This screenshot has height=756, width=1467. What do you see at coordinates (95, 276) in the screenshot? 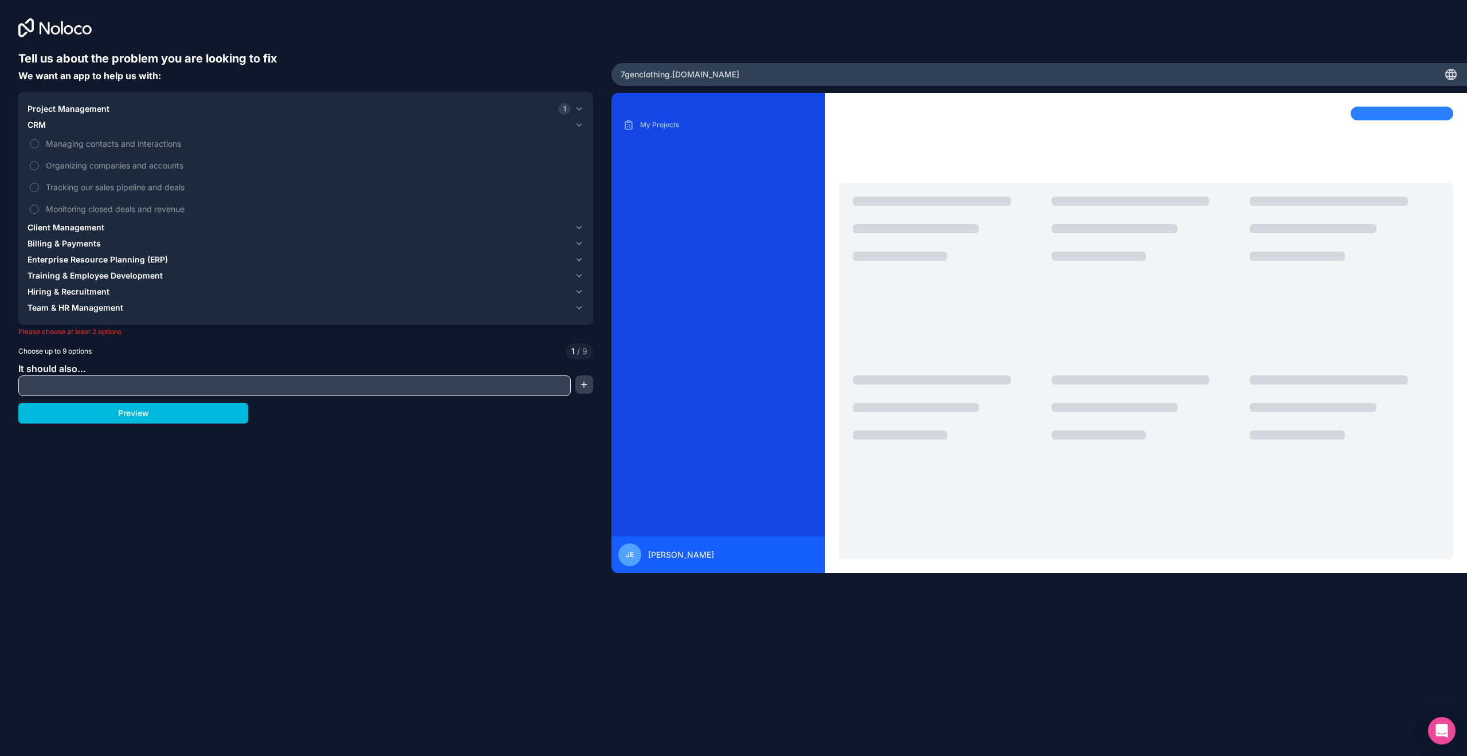
I see `span: Training & Employee Development` at bounding box center [95, 276].